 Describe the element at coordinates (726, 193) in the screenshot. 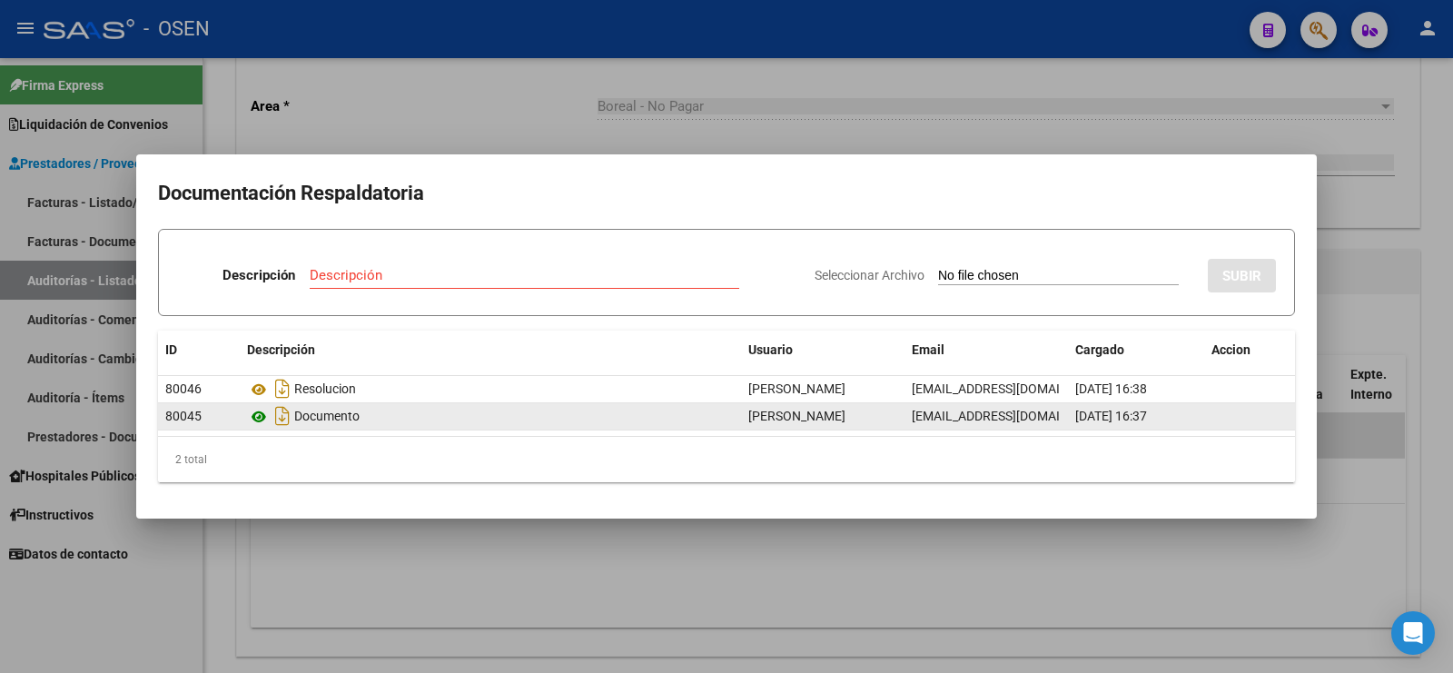

I see `h2: Documentación Respaldatoria` at that location.